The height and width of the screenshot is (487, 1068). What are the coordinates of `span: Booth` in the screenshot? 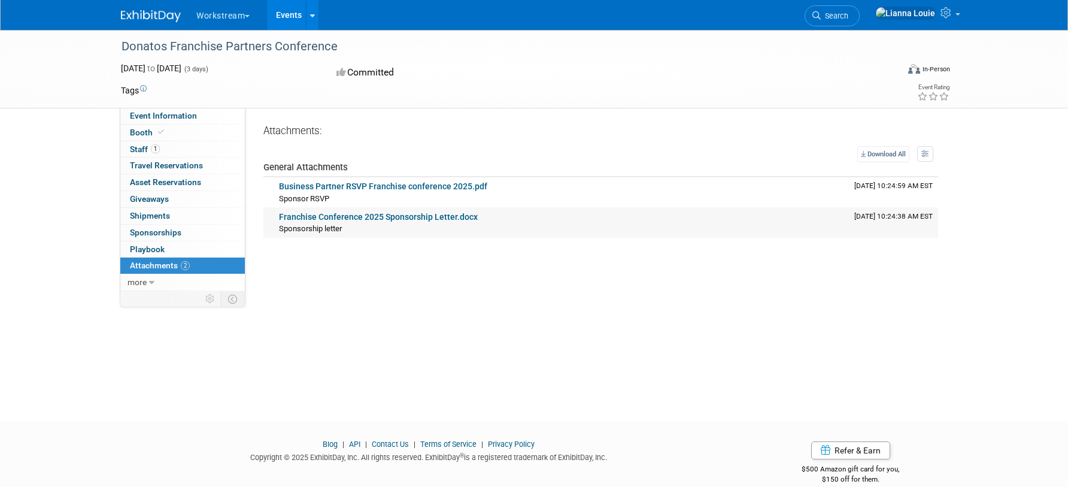 It's located at (148, 132).